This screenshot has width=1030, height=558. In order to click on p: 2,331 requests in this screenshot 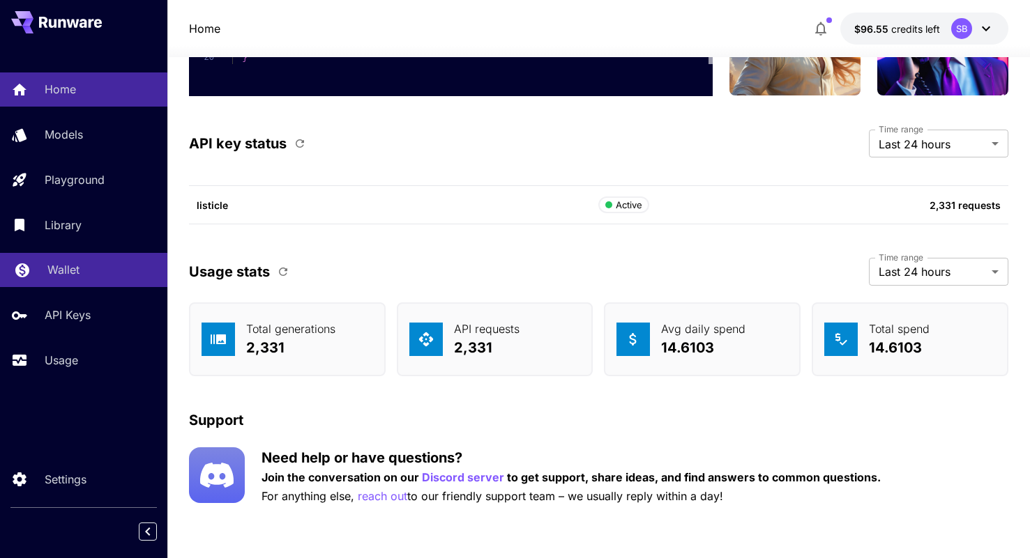, I will do `click(880, 205)`.